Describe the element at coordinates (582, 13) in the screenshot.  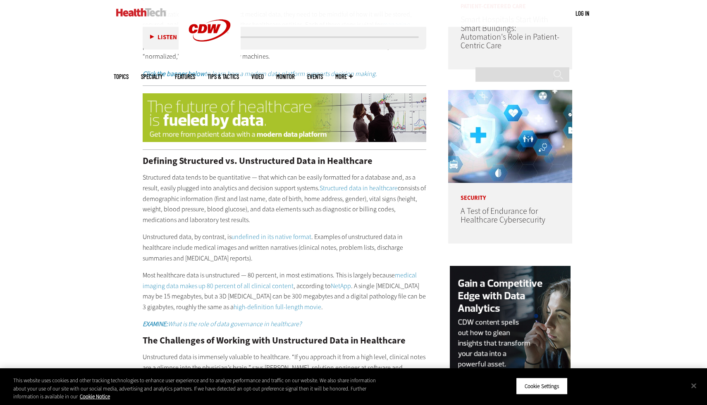
I see `a: Log in` at that location.